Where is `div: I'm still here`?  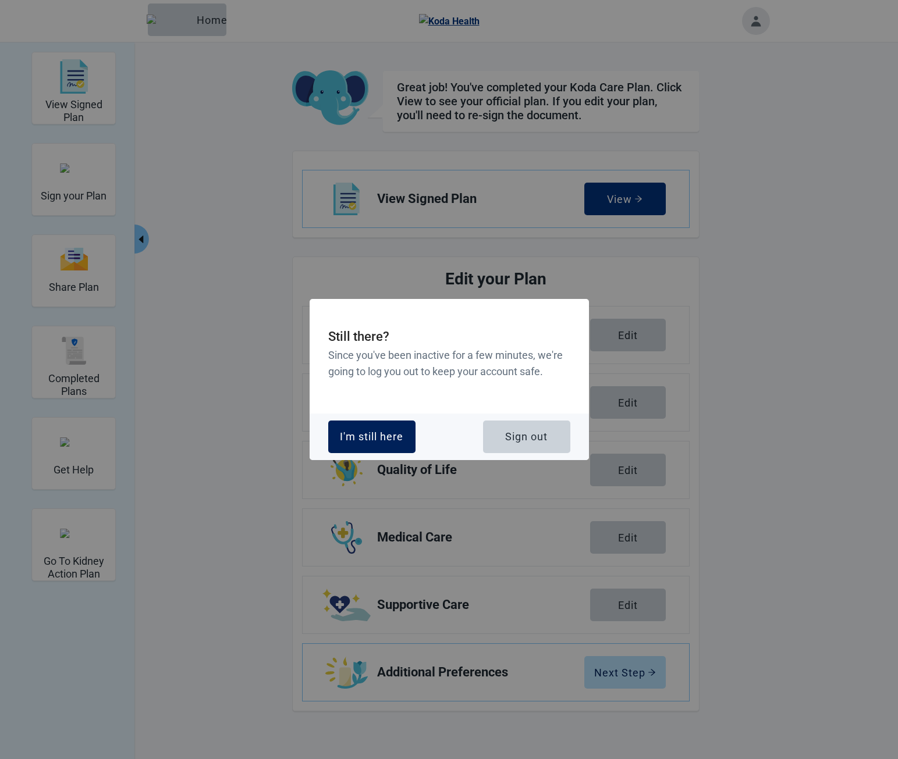
div: I'm still here is located at coordinates (371, 437).